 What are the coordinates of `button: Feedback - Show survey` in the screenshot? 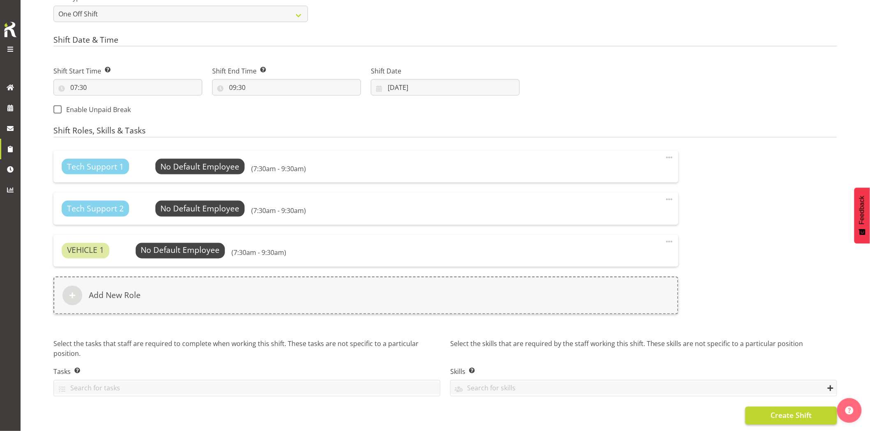 It's located at (862, 216).